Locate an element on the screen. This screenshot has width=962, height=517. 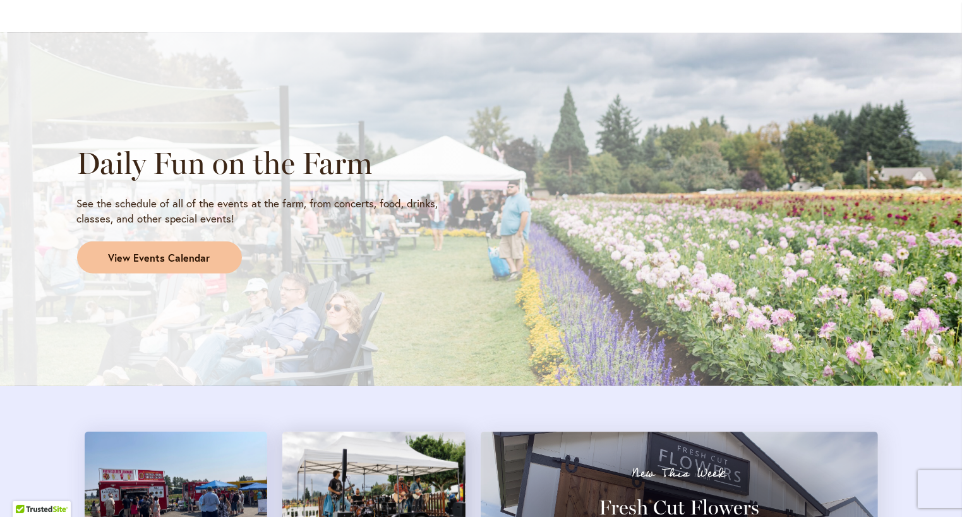
p: See the schedule of all of the events at the farm, from concerts, food, drinks, classes, and othe... is located at coordinates (273, 211).